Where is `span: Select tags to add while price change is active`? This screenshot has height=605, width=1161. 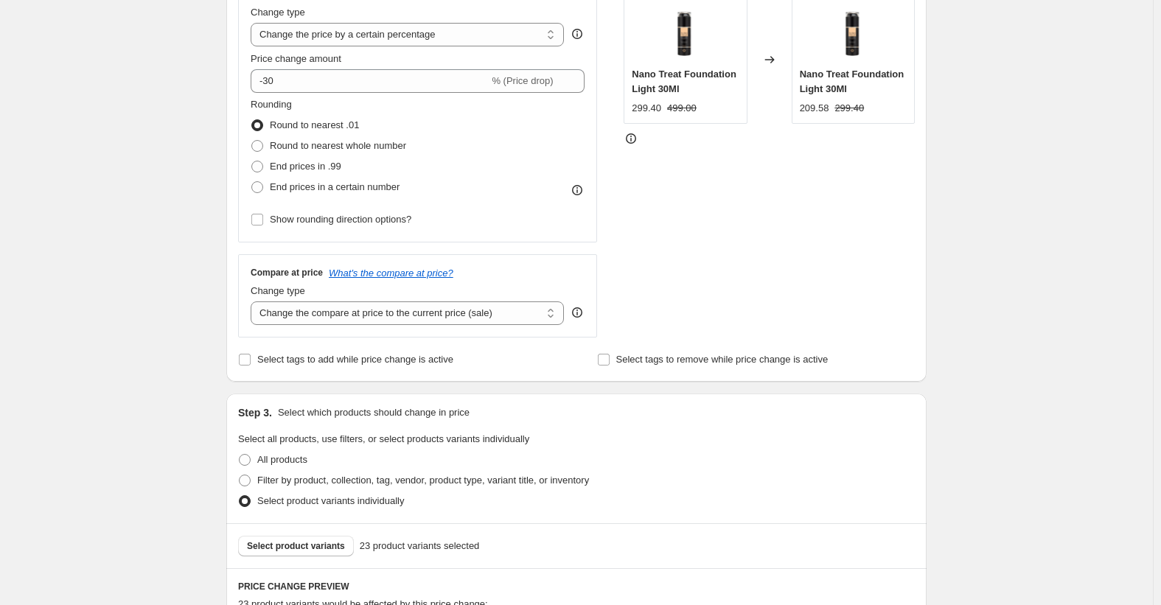 span: Select tags to add while price change is active is located at coordinates (355, 359).